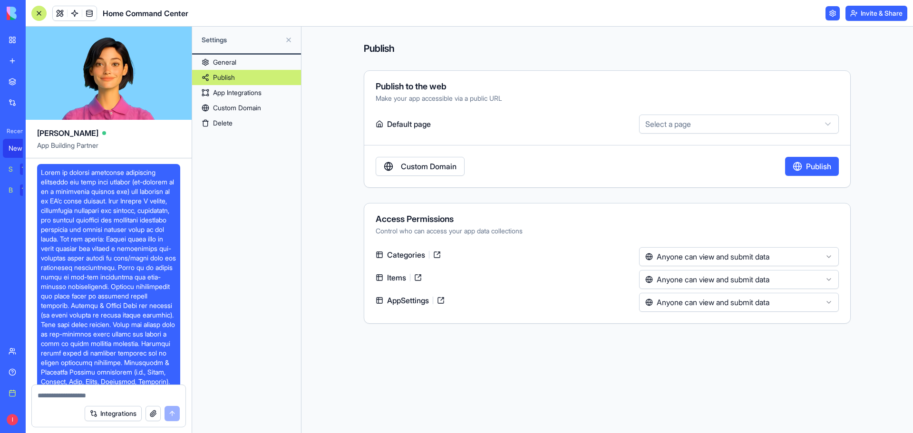 The height and width of the screenshot is (433, 913). I want to click on img: logo, so click(36, 13).